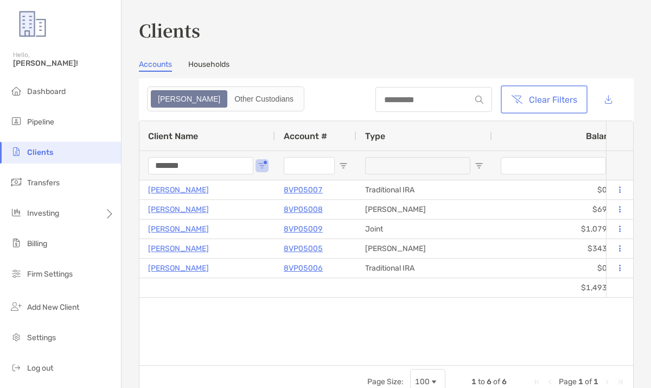 Image resolution: width=651 pixels, height=388 pixels. Describe the element at coordinates (306, 136) in the screenshot. I see `span: Account #` at that location.